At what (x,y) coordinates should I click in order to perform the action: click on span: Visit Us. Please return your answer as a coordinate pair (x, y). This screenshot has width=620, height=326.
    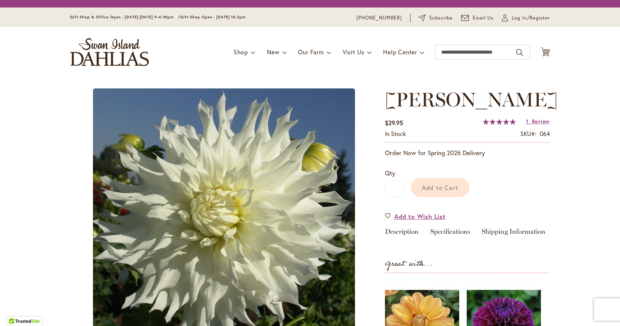
    Looking at the image, I should click on (354, 52).